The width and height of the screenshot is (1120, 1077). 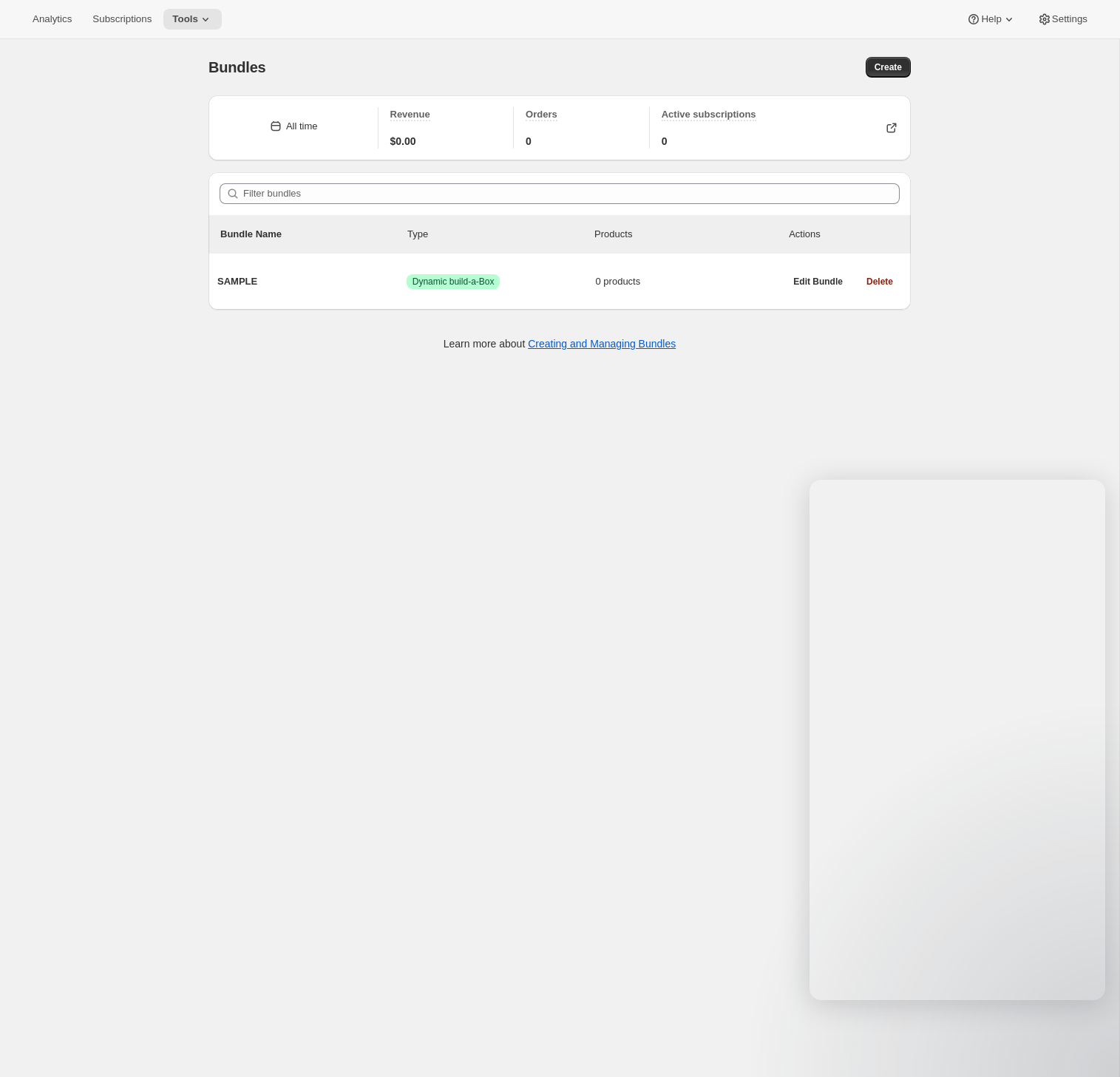 I want to click on span: Create, so click(x=888, y=68).